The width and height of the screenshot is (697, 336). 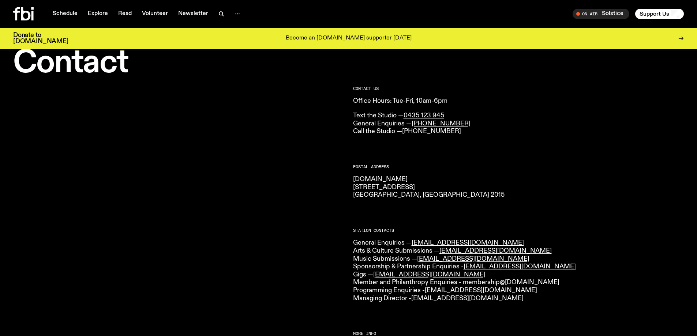 What do you see at coordinates (125, 14) in the screenshot?
I see `a: Read` at bounding box center [125, 14].